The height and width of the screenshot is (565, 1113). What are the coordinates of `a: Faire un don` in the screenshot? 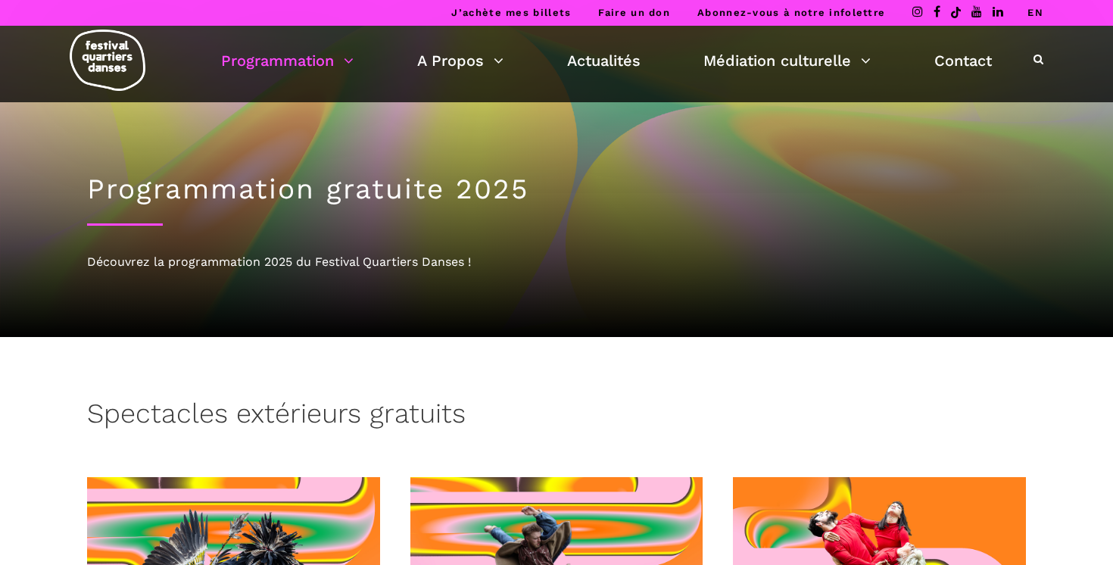 It's located at (634, 12).